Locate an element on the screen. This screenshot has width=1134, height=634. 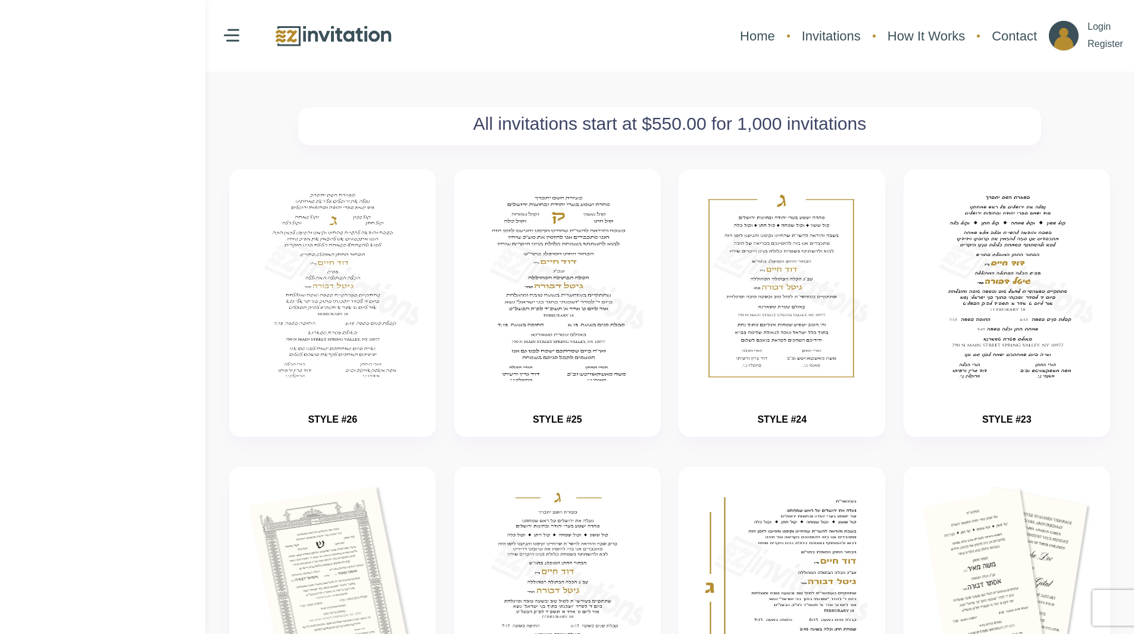
a: Contact is located at coordinates (1014, 36).